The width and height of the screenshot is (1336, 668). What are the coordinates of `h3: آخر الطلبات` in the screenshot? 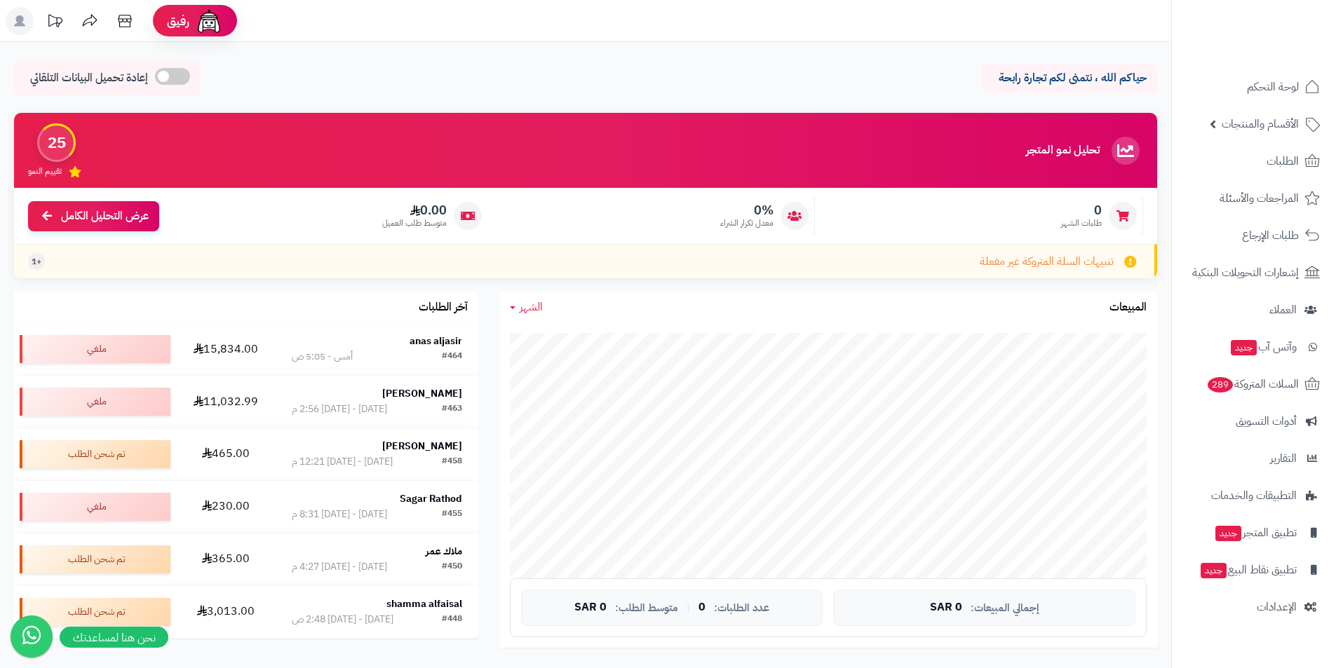 It's located at (443, 308).